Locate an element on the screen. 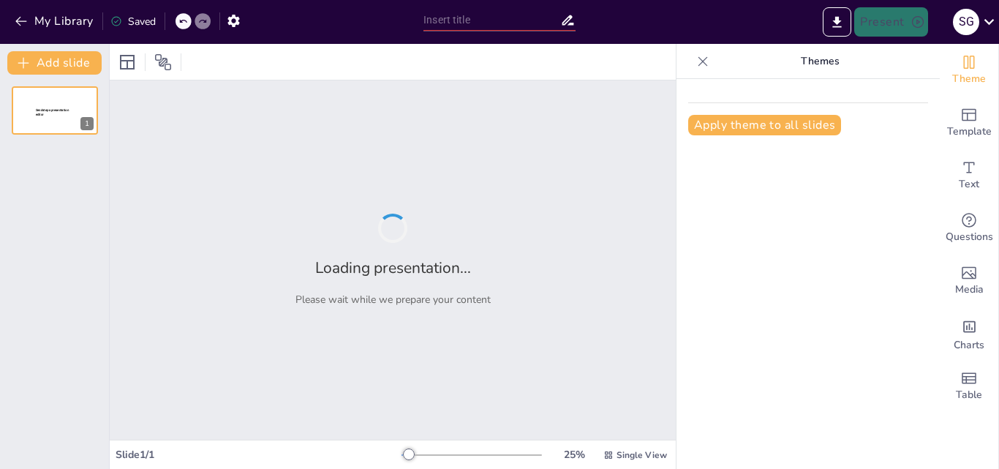  div: 25 % is located at coordinates (574, 454).